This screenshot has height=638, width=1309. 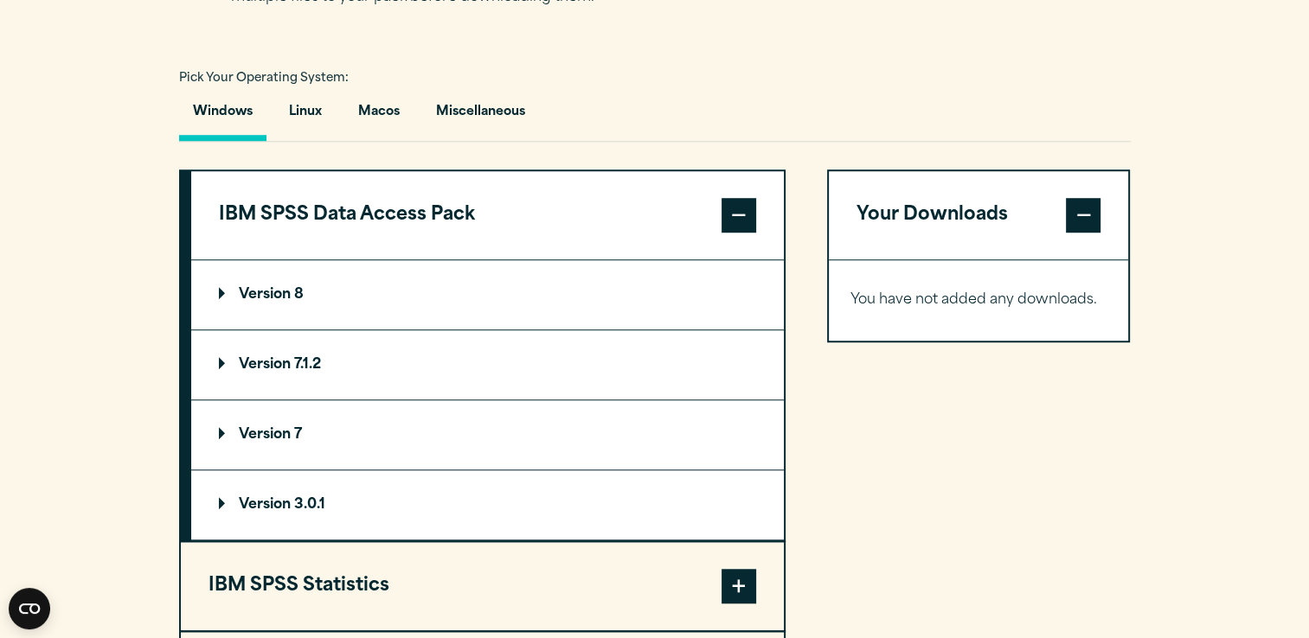 I want to click on p: Version 3.0.1, so click(x=272, y=505).